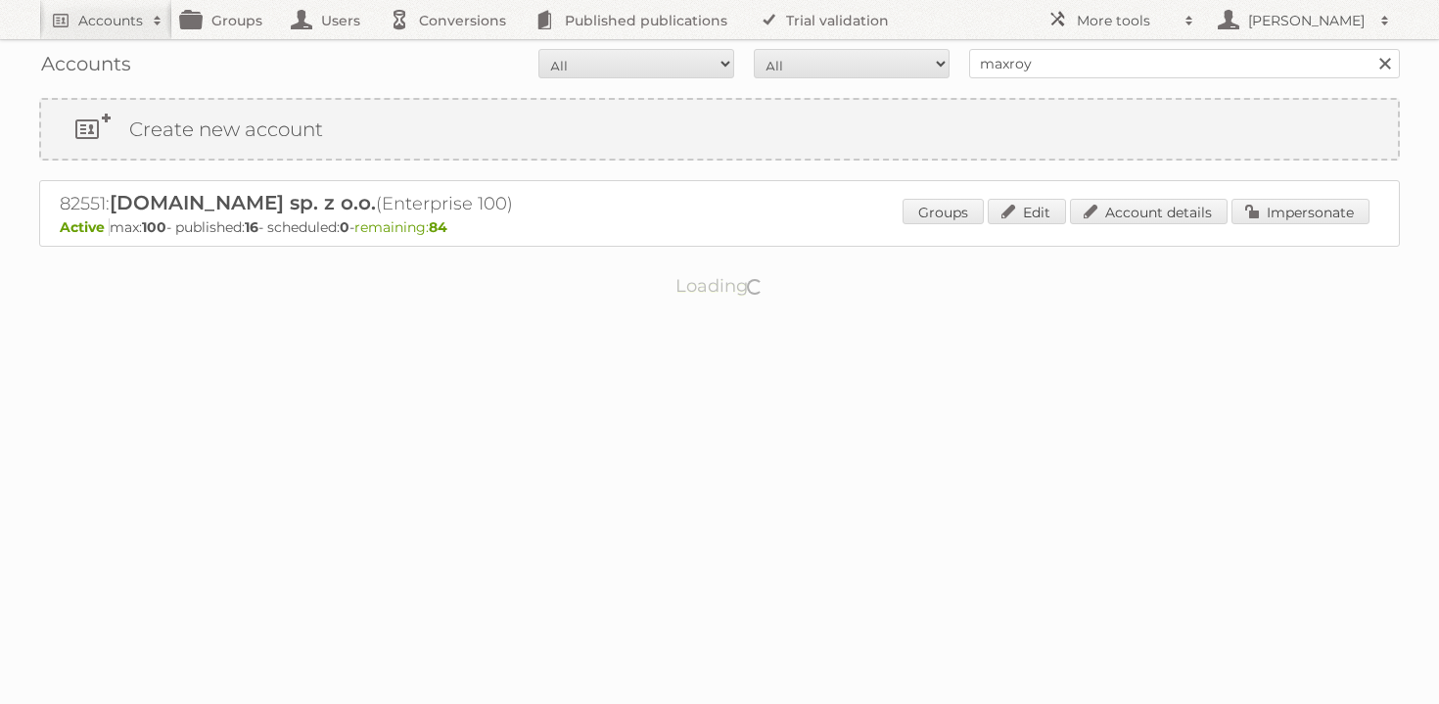 Image resolution: width=1439 pixels, height=704 pixels. I want to click on strong: 0, so click(344, 227).